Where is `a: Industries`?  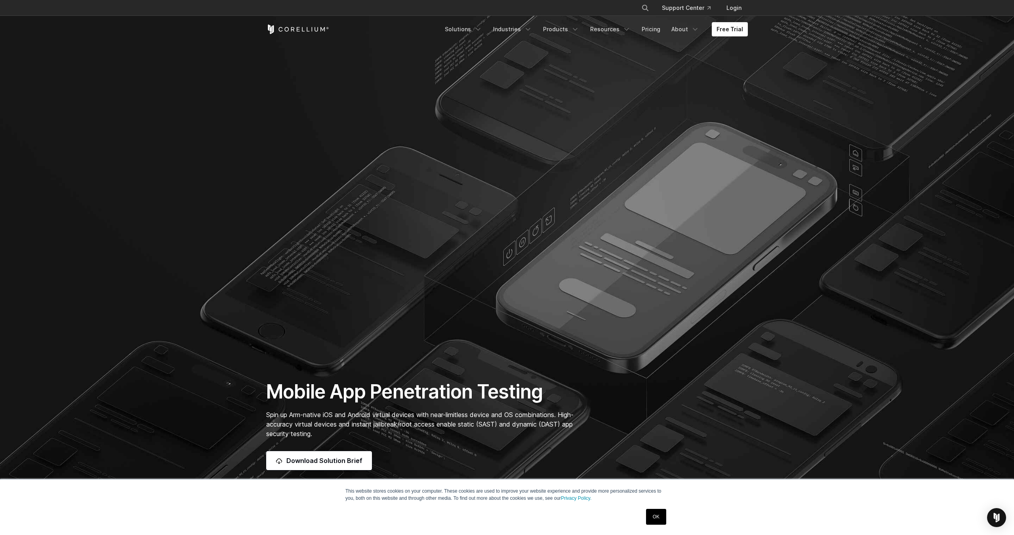
a: Industries is located at coordinates (512, 29).